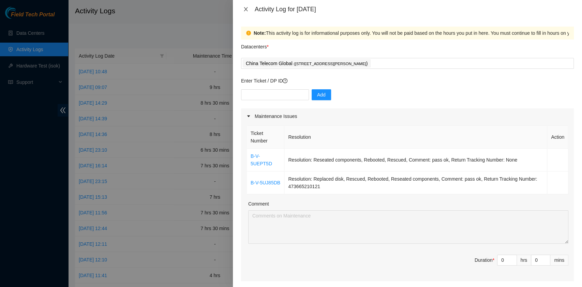  What do you see at coordinates (407, 116) in the screenshot?
I see `div: Maintenance Issues` at bounding box center [407, 116].